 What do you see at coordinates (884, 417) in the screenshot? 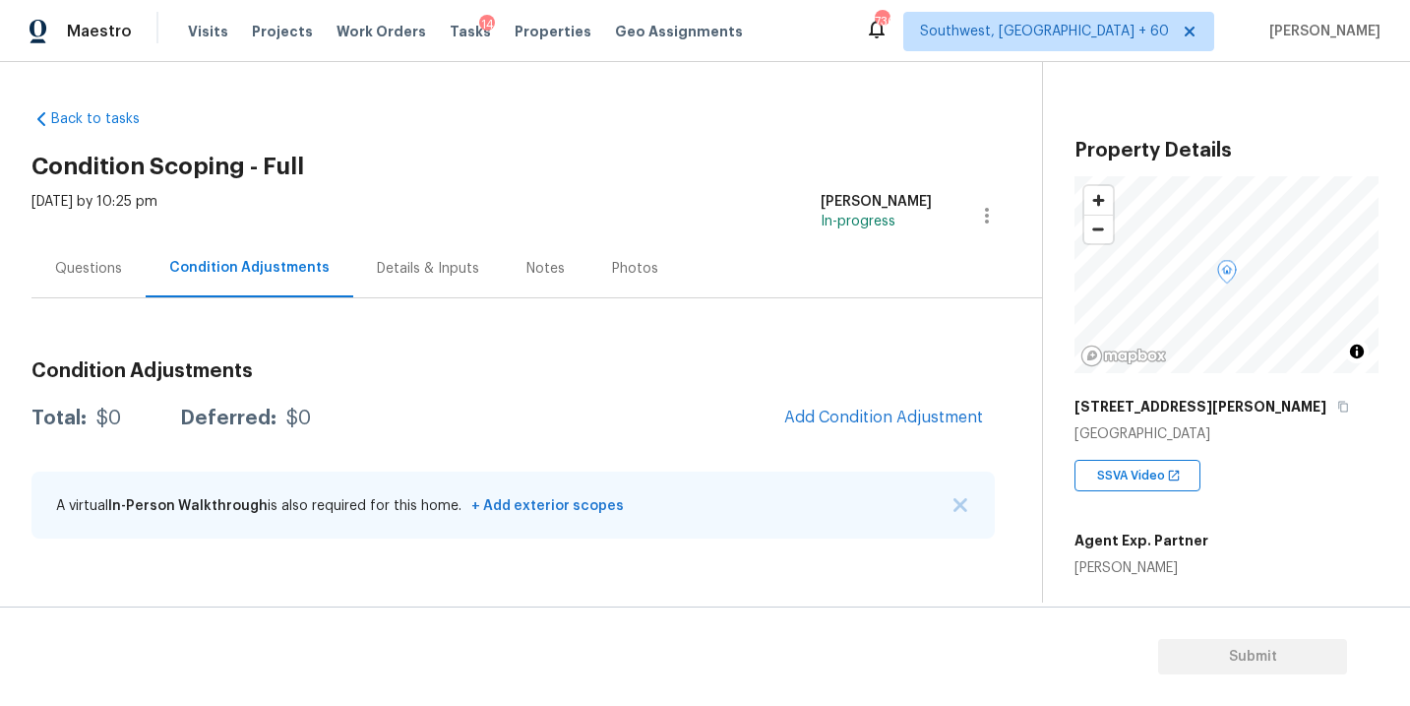
I see `span: Add Condition Adjustment` at bounding box center [884, 417].